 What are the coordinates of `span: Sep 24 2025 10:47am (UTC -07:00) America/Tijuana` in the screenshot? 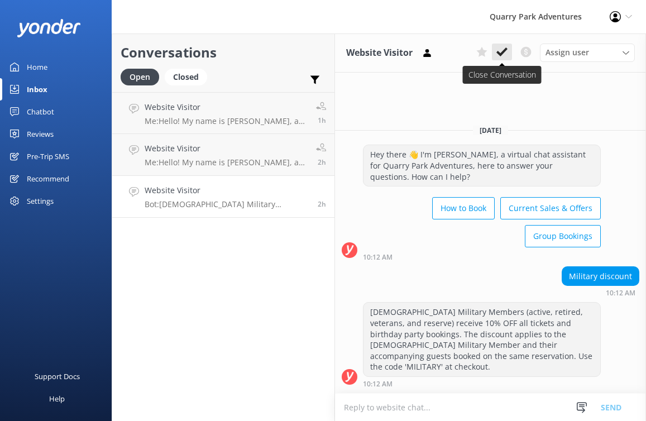 It's located at (322, 120).